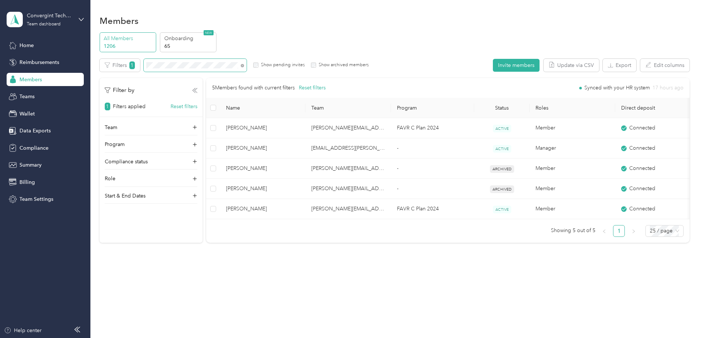 The width and height of the screenshot is (702, 338). Describe the element at coordinates (342, 65) in the screenshot. I see `label: Show archived members` at that location.